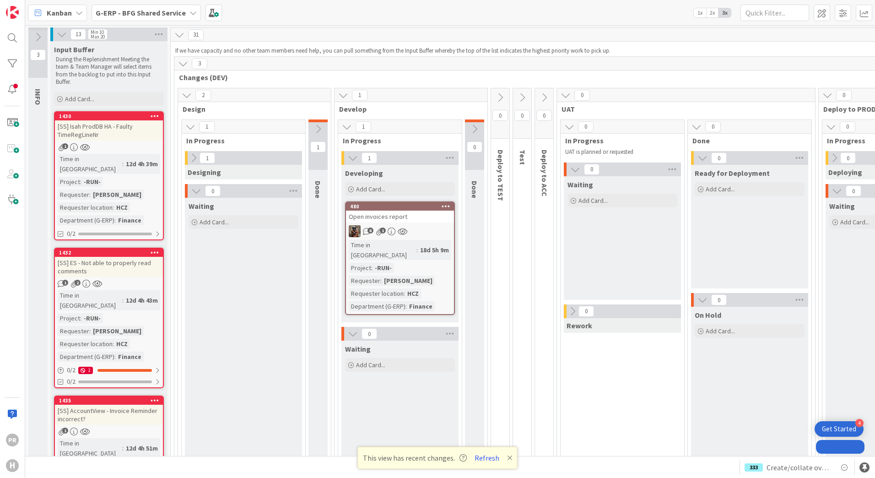  I want to click on span: Rework, so click(580, 326).